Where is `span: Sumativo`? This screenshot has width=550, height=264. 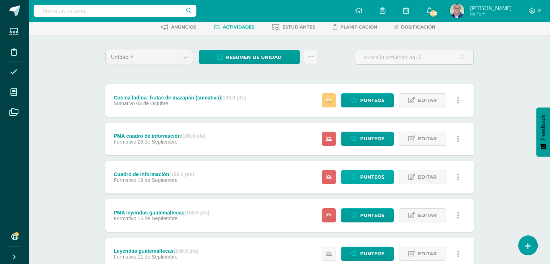 span: Sumativo is located at coordinates (124, 103).